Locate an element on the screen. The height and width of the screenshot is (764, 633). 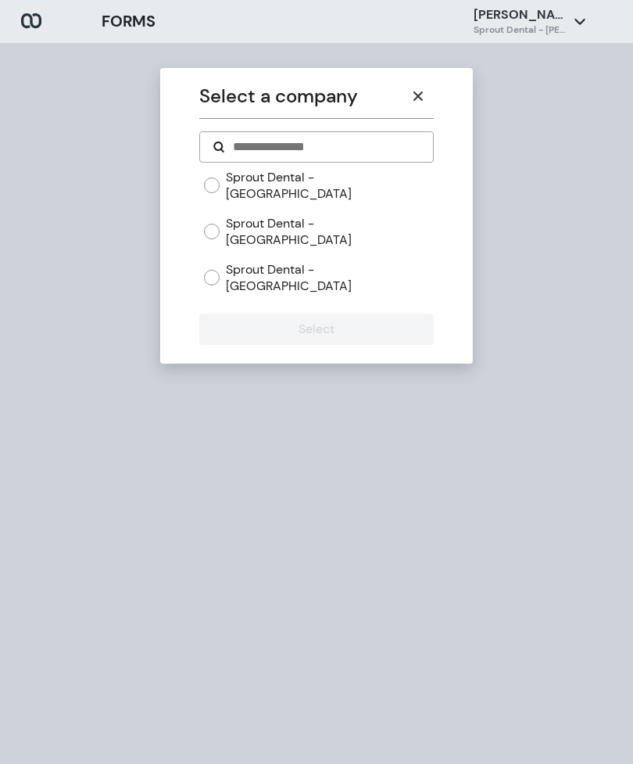
button: Select is located at coordinates (316, 329).